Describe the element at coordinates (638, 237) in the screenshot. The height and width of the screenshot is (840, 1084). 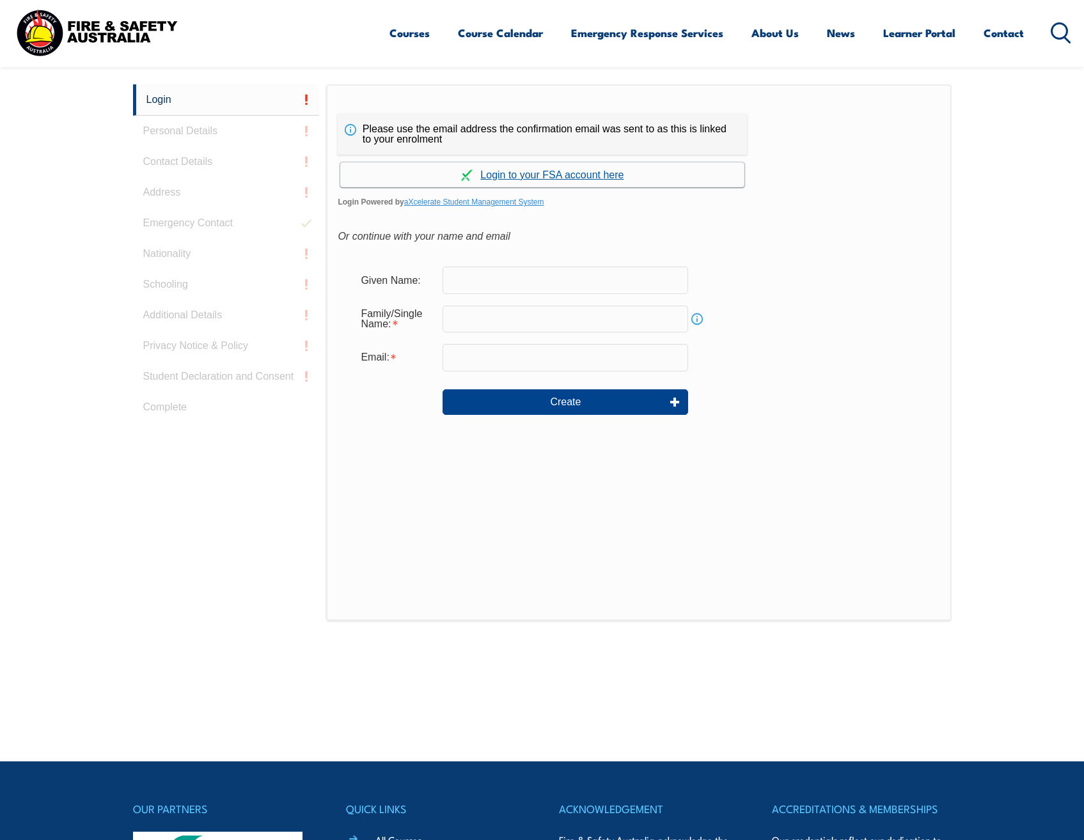
I see `div: Or continue with your name and email` at that location.